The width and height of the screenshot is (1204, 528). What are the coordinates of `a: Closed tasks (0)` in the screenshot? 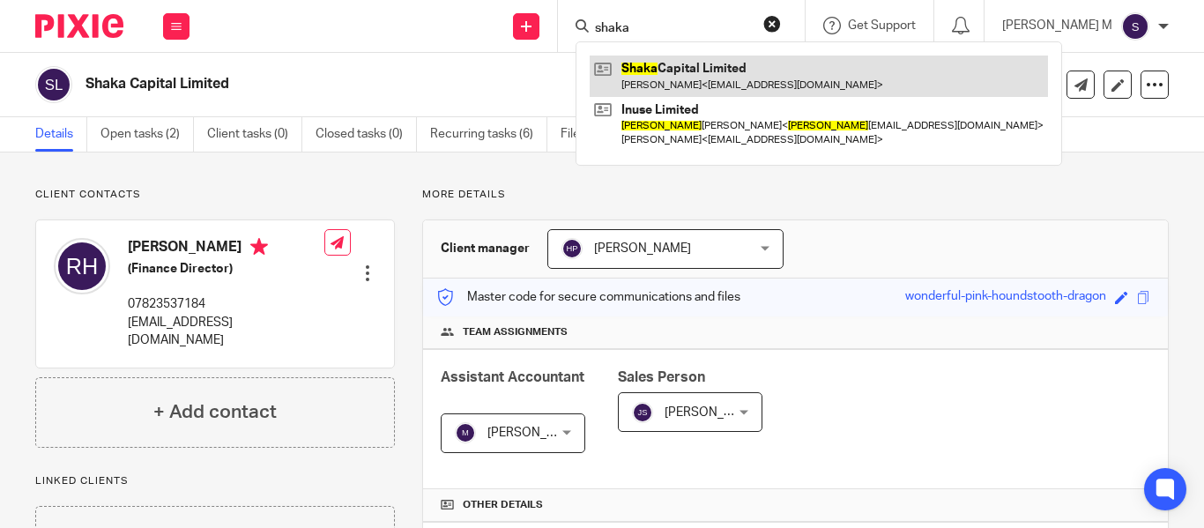 It's located at (366, 134).